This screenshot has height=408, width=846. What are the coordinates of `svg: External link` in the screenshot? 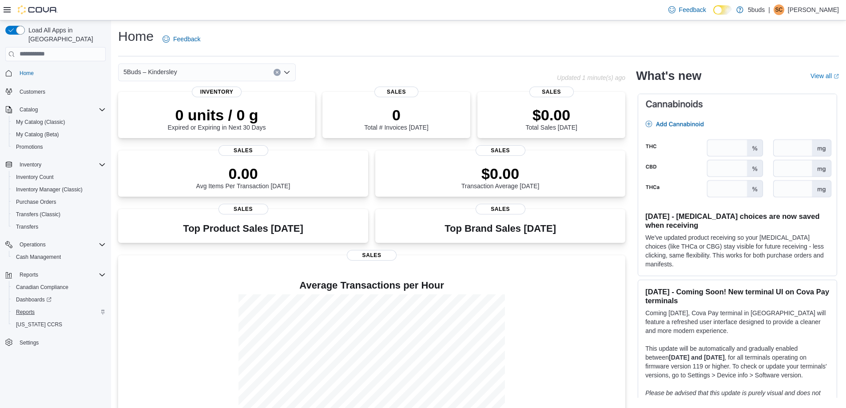 It's located at (836, 76).